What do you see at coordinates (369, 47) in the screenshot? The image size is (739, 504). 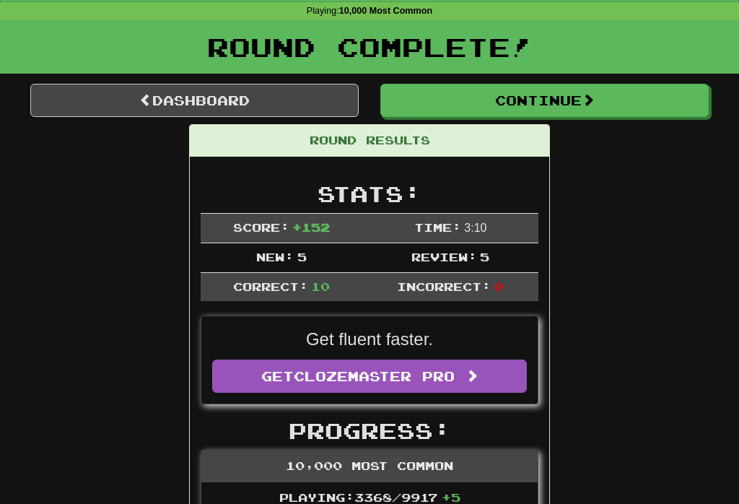 I see `h1: Round Complete!` at bounding box center [369, 47].